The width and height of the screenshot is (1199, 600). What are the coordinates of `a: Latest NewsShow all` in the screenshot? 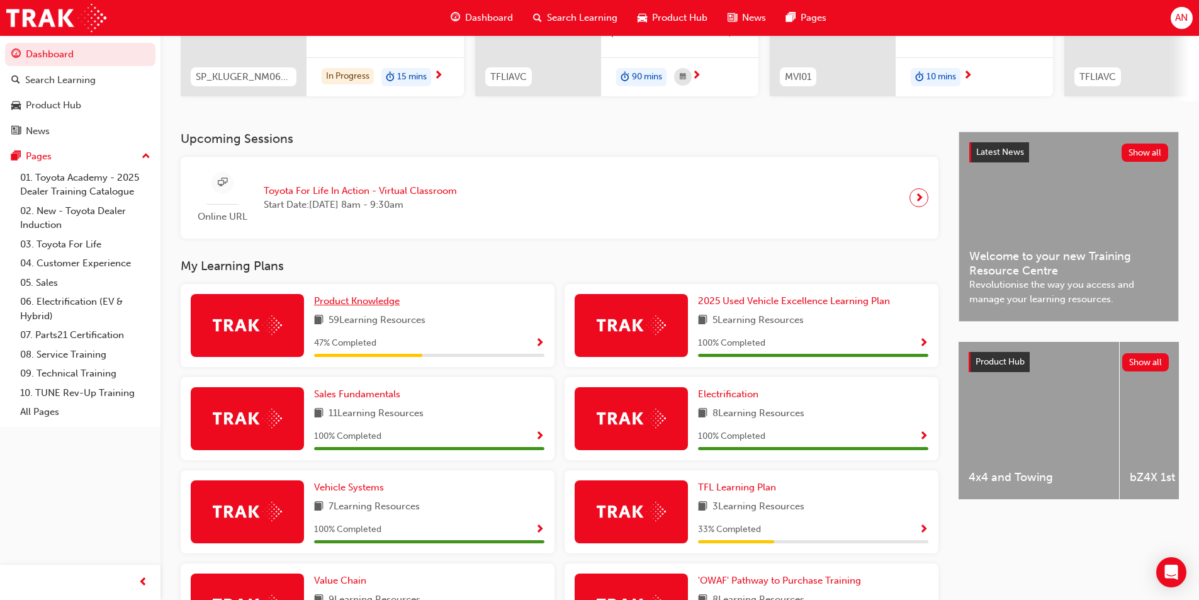 It's located at (1068, 152).